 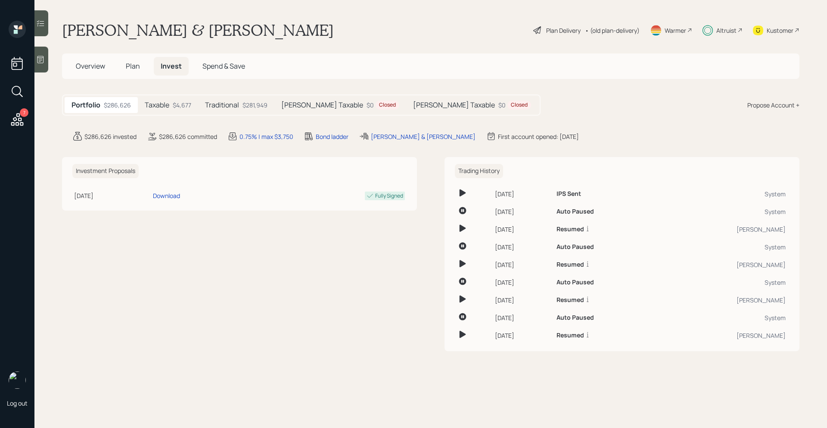 I want to click on div: Warmer, so click(x=676, y=30).